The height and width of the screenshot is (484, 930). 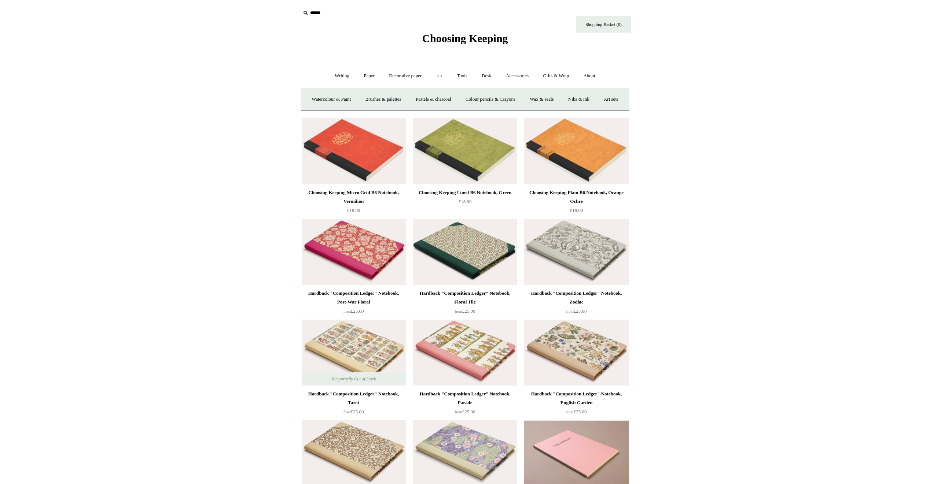 I want to click on img: Choosing Keeping Lined B6 Notebook, Green, so click(x=465, y=151).